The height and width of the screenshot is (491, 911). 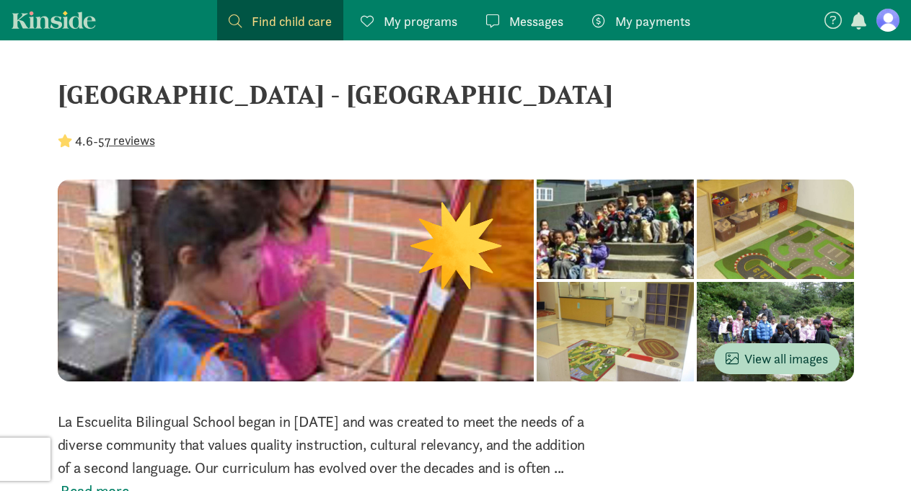 What do you see at coordinates (653, 21) in the screenshot?
I see `span: My payments` at bounding box center [653, 21].